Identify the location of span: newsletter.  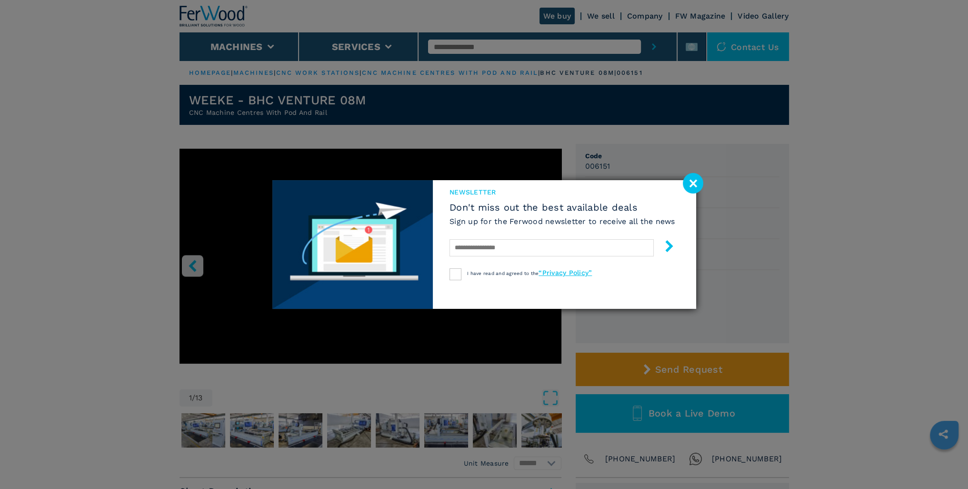
(563, 192).